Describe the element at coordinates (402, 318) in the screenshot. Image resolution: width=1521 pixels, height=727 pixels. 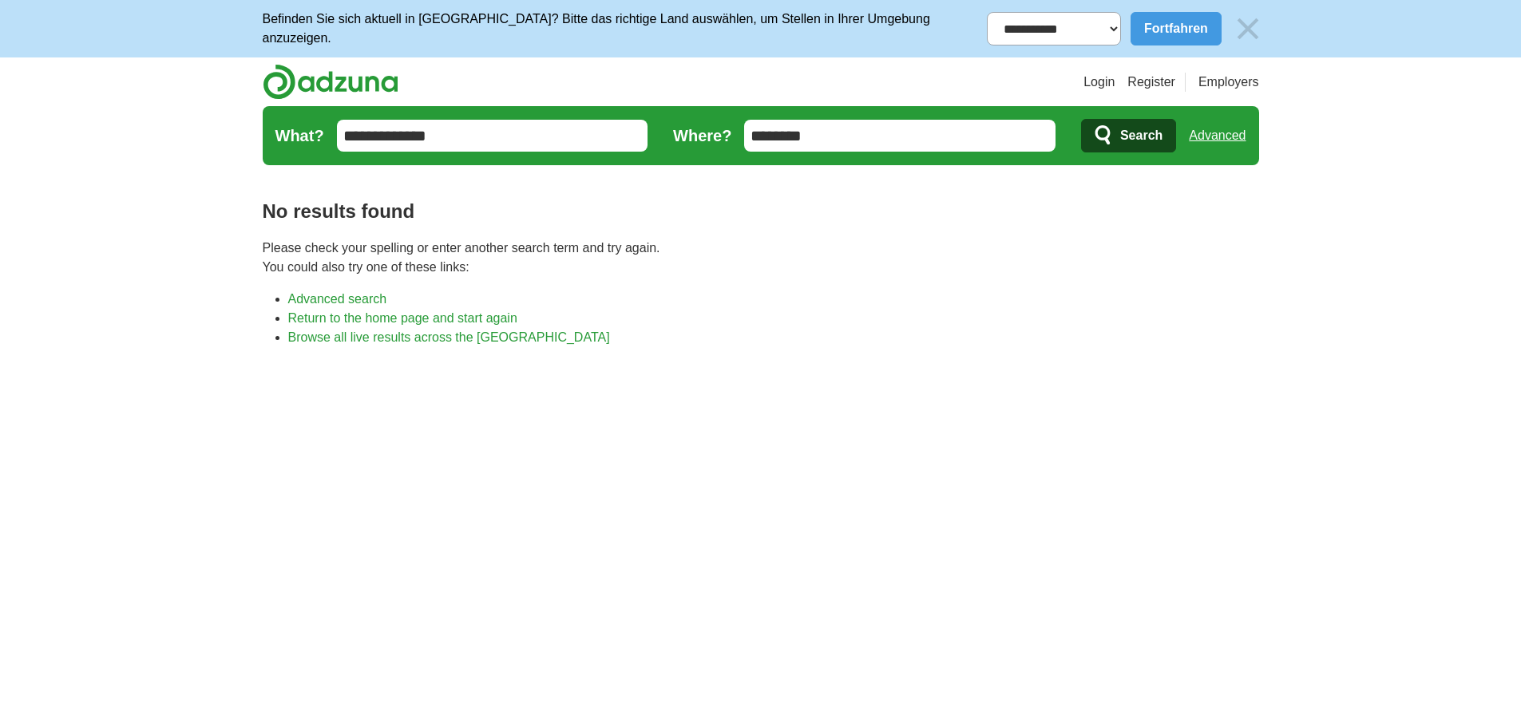
I see `a: Return to the home page and start again` at that location.